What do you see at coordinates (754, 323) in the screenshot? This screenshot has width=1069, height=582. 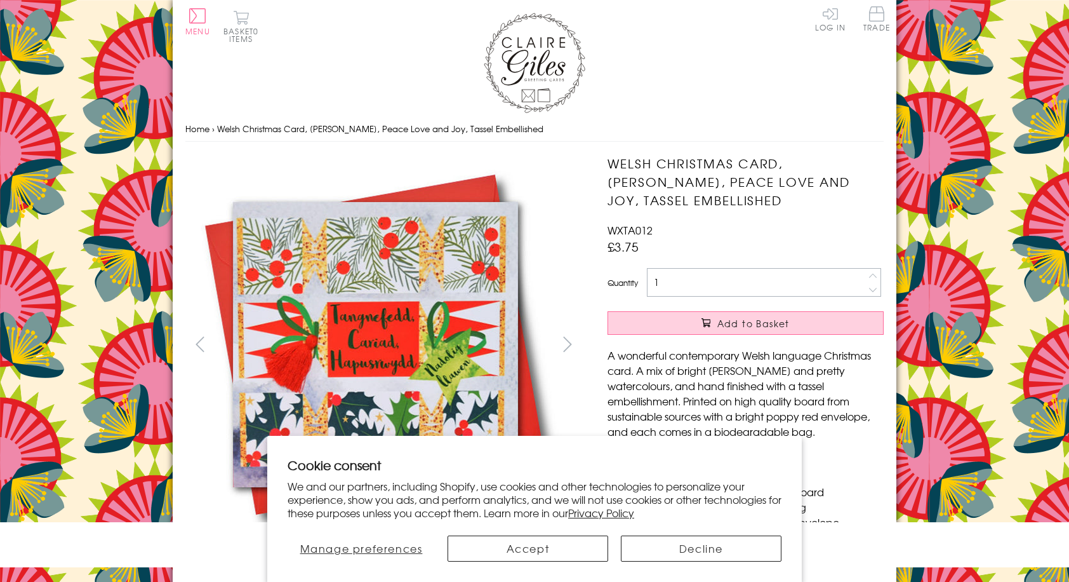 I see `span: Add to Basket` at bounding box center [754, 323].